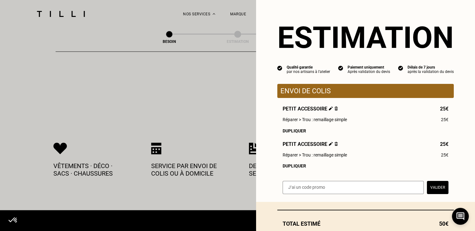 The width and height of the screenshot is (475, 231). Describe the element at coordinates (438, 187) in the screenshot. I see `button: Valider` at that location.